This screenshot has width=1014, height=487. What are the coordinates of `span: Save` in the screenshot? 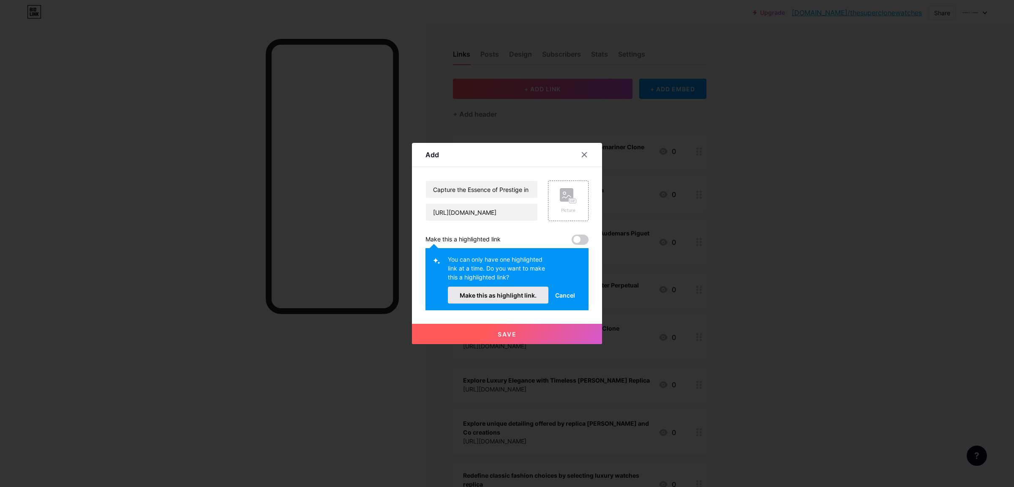 It's located at (507, 334).